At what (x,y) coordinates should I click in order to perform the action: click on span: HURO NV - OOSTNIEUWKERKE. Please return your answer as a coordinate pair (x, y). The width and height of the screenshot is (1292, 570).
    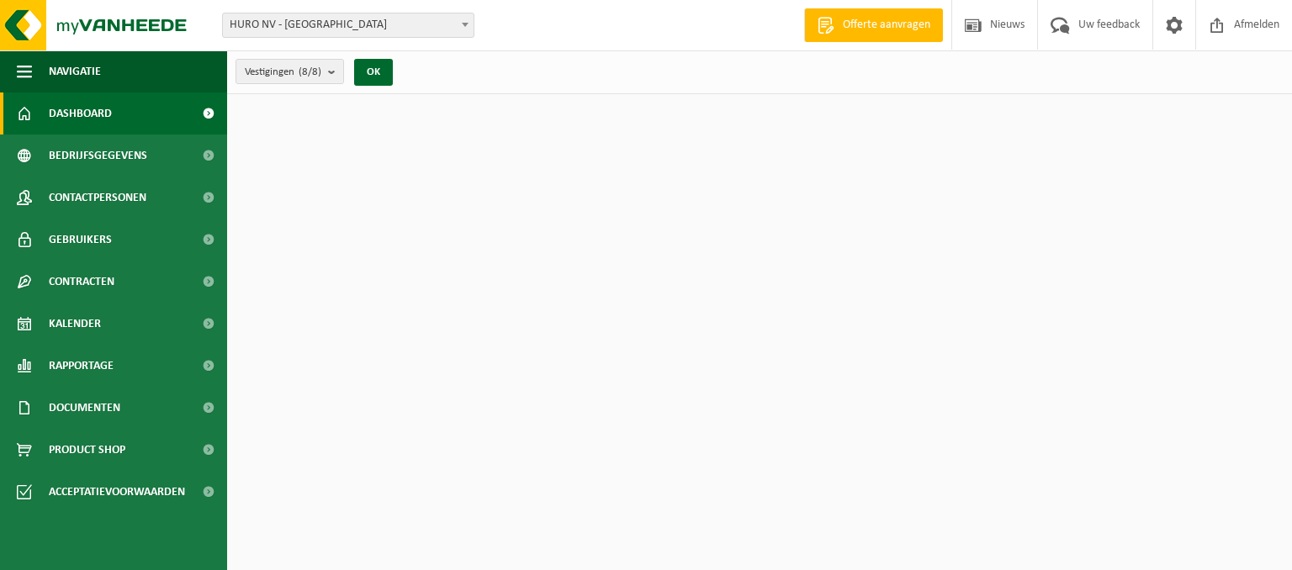
    Looking at the image, I should click on (348, 25).